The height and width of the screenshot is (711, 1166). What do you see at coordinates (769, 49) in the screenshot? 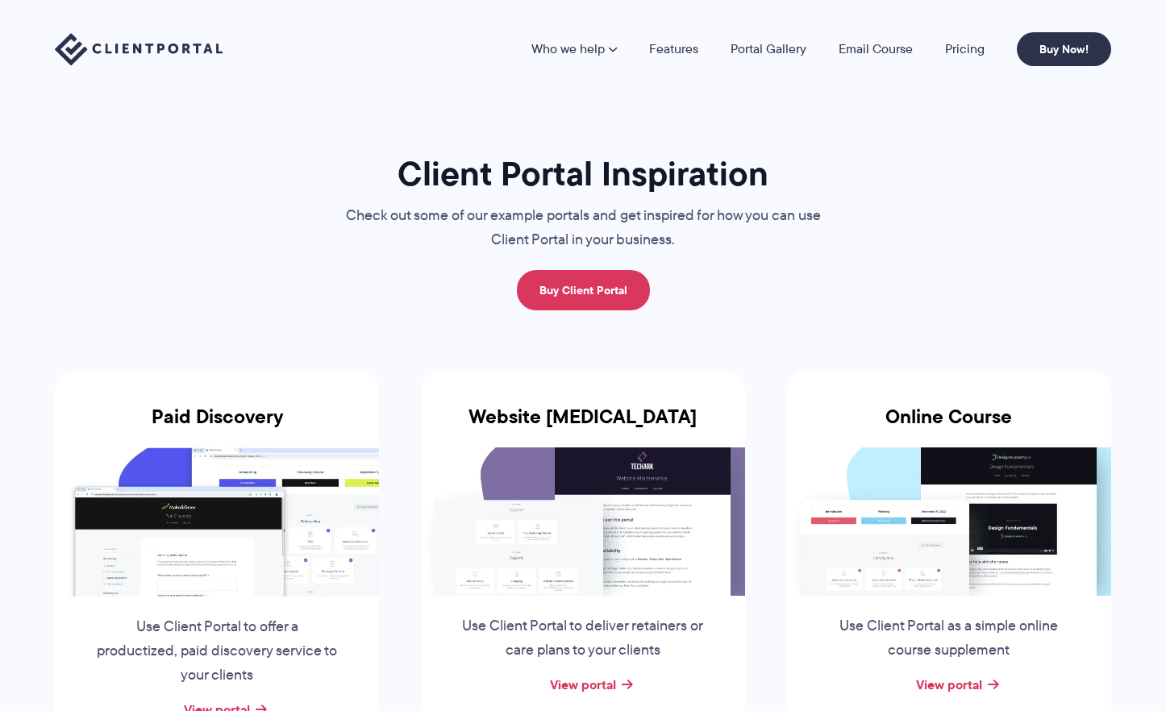
I see `a: Portal Gallery` at bounding box center [769, 49].